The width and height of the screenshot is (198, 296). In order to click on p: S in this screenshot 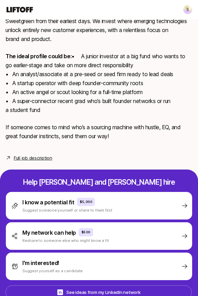, I will do `click(188, 10)`.